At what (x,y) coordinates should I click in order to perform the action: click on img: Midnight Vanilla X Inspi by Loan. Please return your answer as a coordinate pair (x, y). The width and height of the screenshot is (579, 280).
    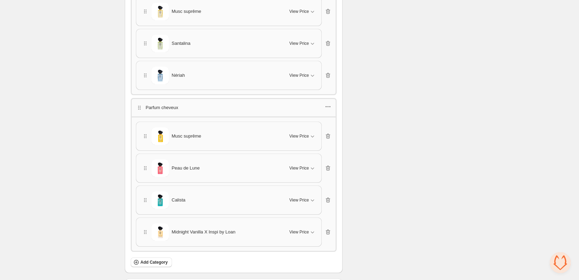
    Looking at the image, I should click on (160, 232).